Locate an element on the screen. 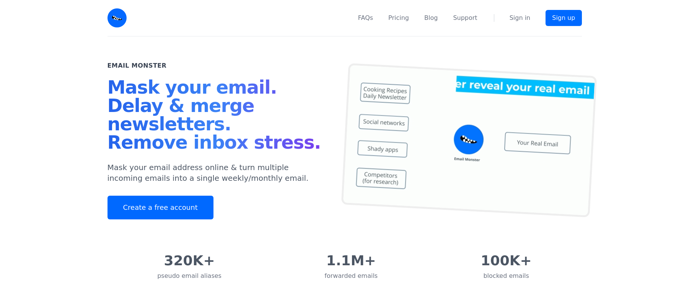 This screenshot has height=305, width=689. h2: Email Monster is located at coordinates (137, 66).